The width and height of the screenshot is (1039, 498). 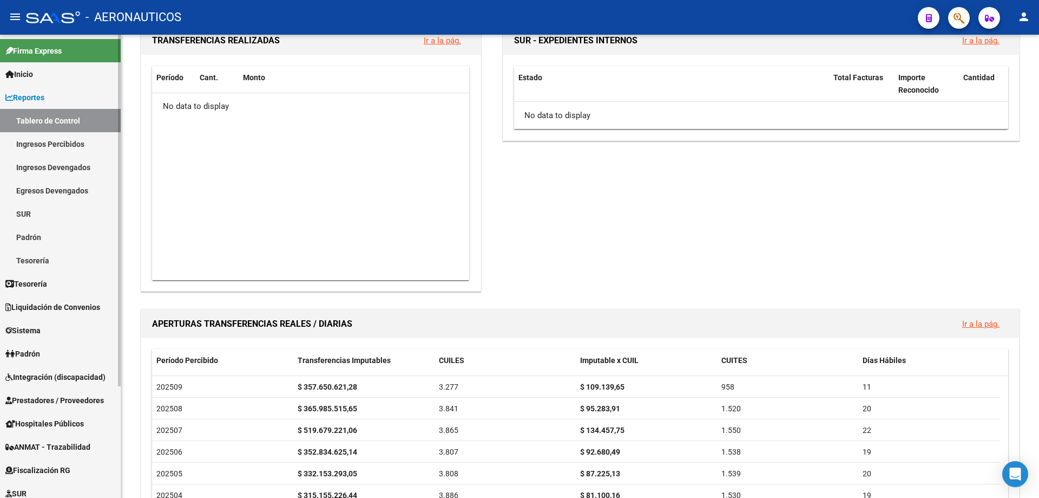 I want to click on span: 202508, so click(x=169, y=408).